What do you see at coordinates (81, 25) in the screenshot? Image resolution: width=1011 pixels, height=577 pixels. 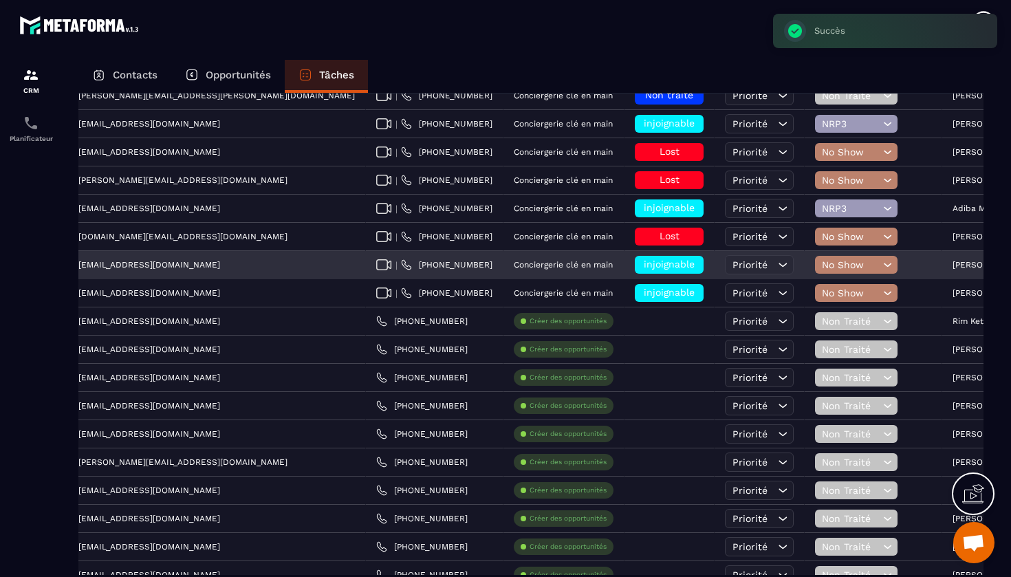 I see `img: logo` at bounding box center [81, 25].